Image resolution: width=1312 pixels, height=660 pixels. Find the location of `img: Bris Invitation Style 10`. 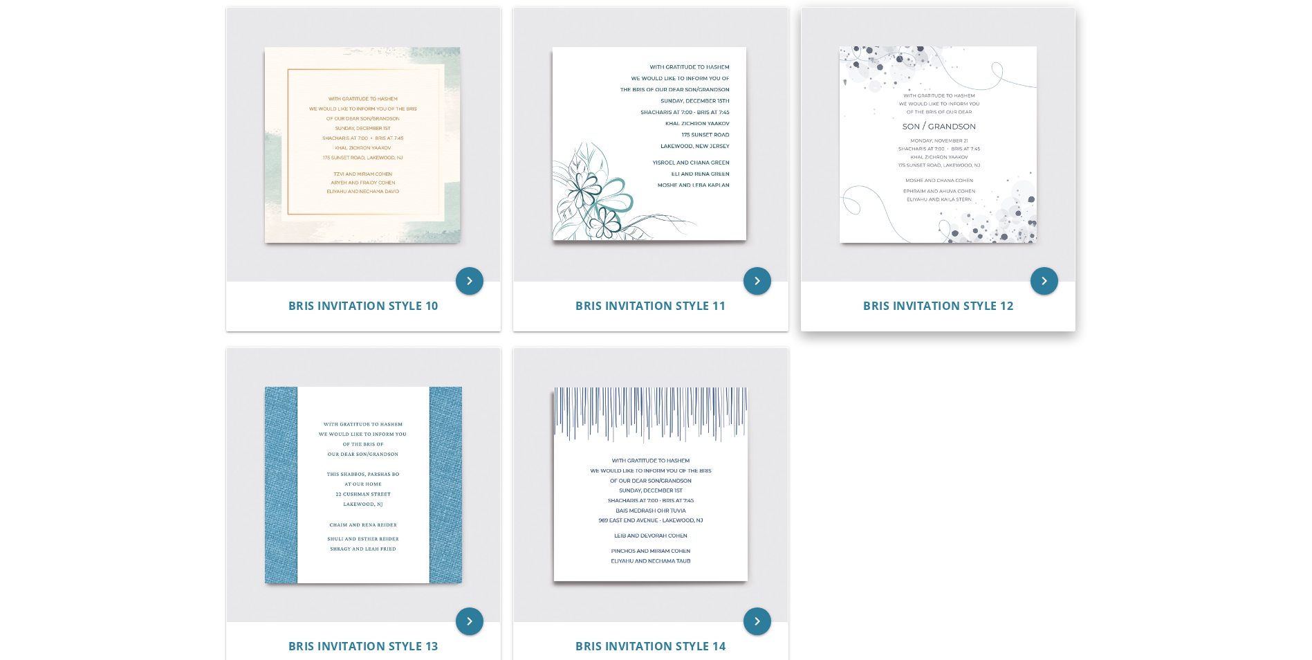

img: Bris Invitation Style 10 is located at coordinates (364, 145).